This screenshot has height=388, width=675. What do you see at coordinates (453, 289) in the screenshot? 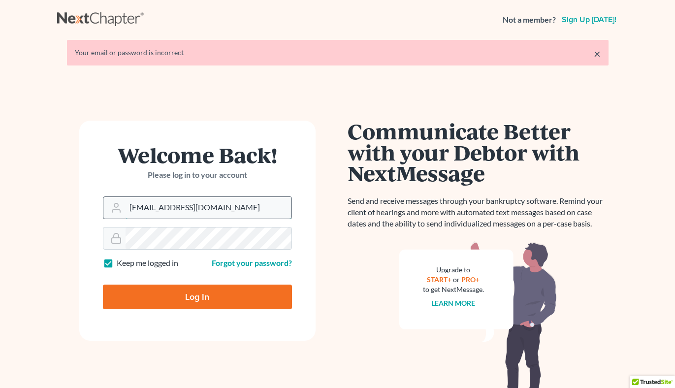
I see `div: to get NextMessage.` at bounding box center [453, 289].